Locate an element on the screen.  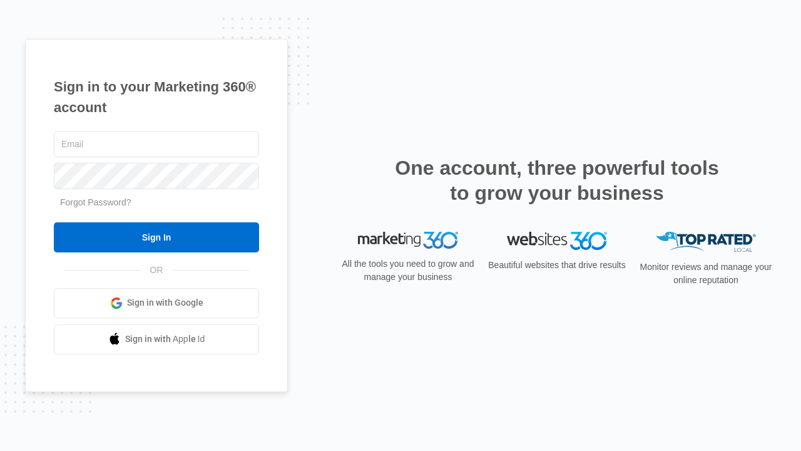
img: Top Rated Local is located at coordinates (706, 242).